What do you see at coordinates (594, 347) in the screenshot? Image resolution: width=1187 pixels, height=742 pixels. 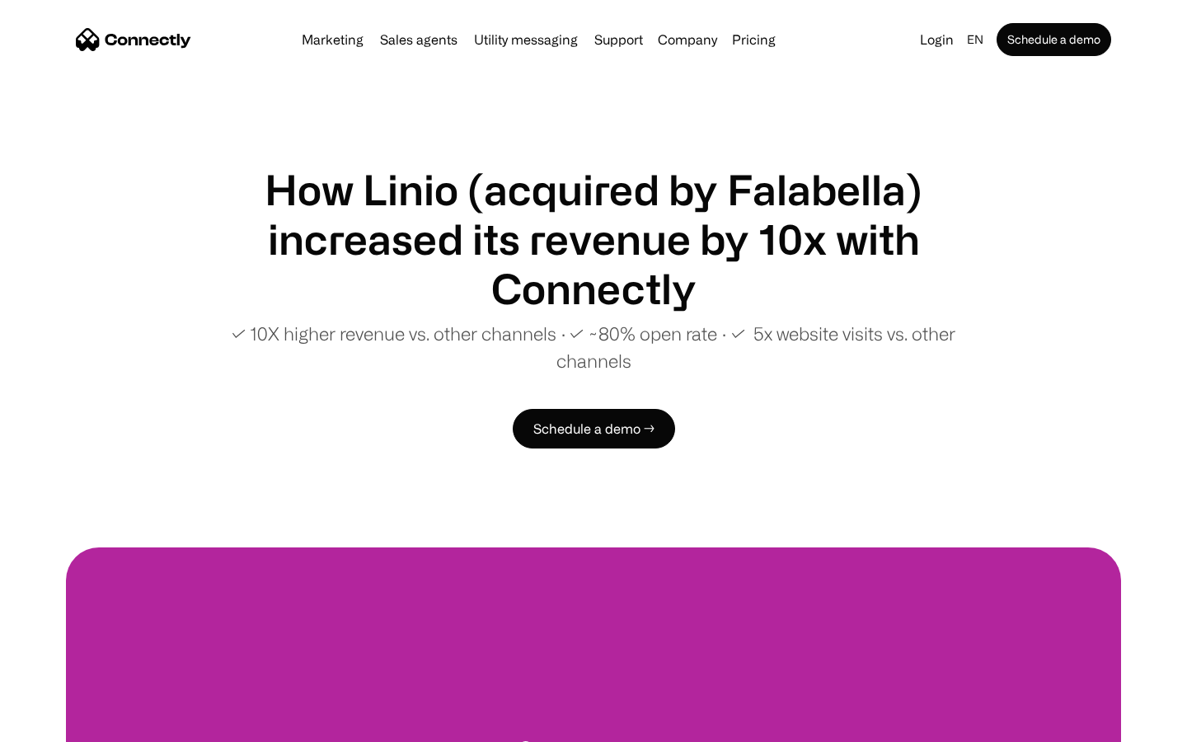 I see `p: ✓ 10X higher revenue vs. other channels ∙ ✓ ~80% open rate ∙ ✓ 5x website visits vs. other channels` at bounding box center [594, 347].